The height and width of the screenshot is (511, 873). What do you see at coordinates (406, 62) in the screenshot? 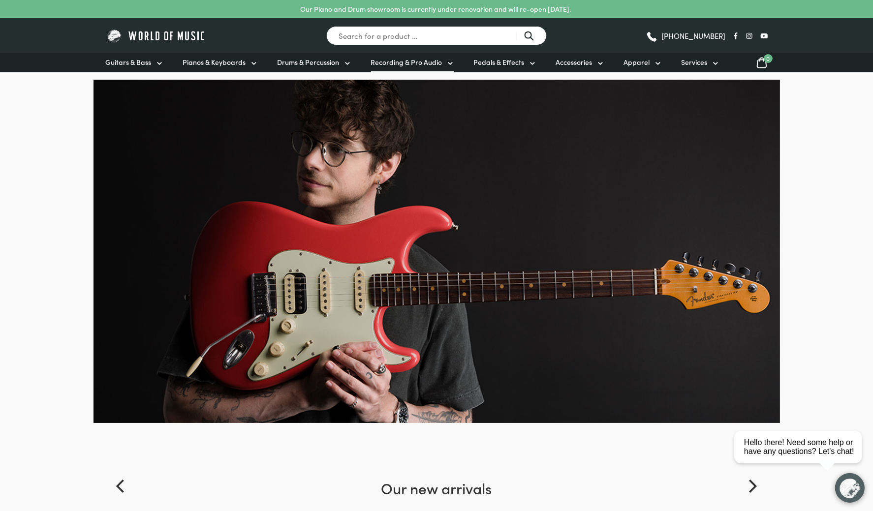
I see `span: Recording & Pro Audio` at bounding box center [406, 62].